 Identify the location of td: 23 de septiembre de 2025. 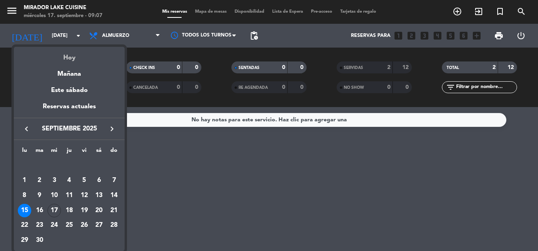
(40, 225).